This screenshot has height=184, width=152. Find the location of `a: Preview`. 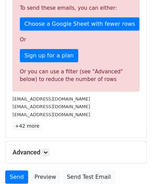

a: Preview is located at coordinates (45, 177).